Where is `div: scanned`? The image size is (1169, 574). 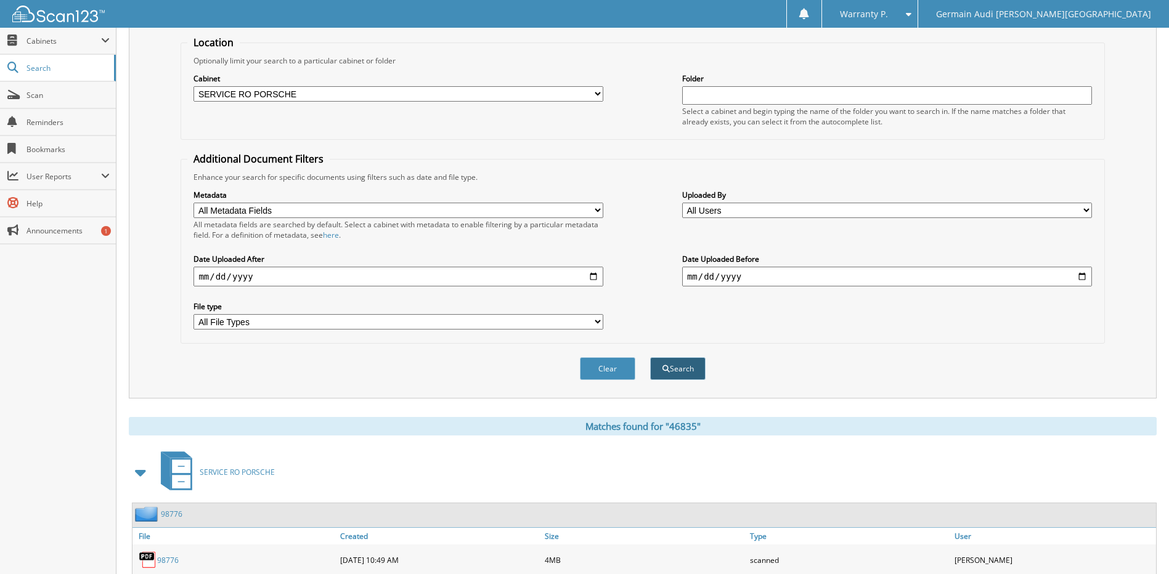 div: scanned is located at coordinates (849, 560).